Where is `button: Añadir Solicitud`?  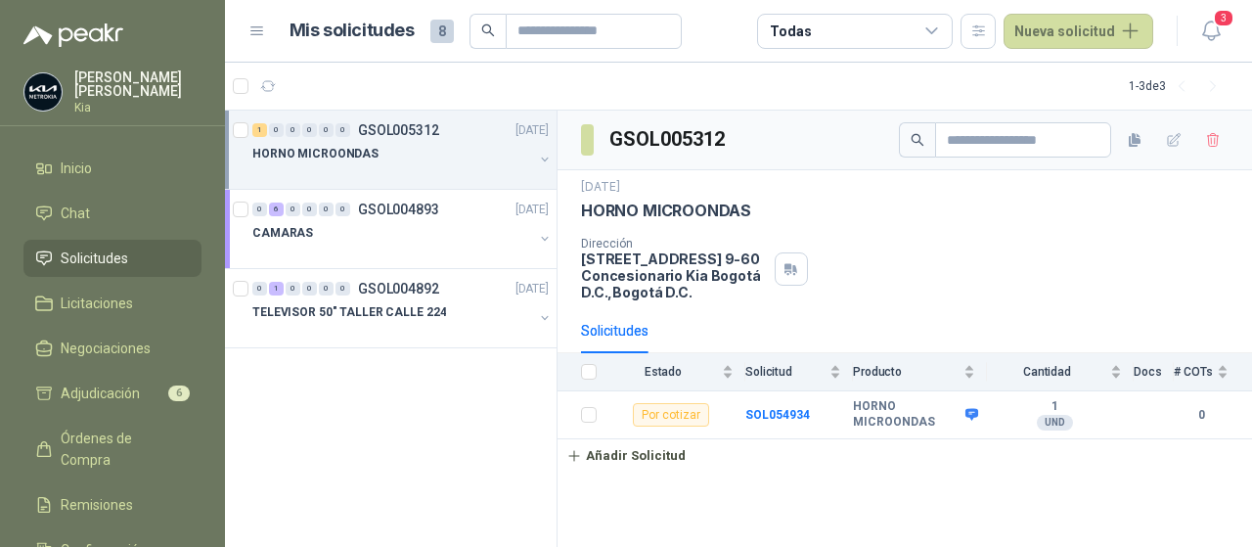 button: Añadir Solicitud is located at coordinates (626, 456).